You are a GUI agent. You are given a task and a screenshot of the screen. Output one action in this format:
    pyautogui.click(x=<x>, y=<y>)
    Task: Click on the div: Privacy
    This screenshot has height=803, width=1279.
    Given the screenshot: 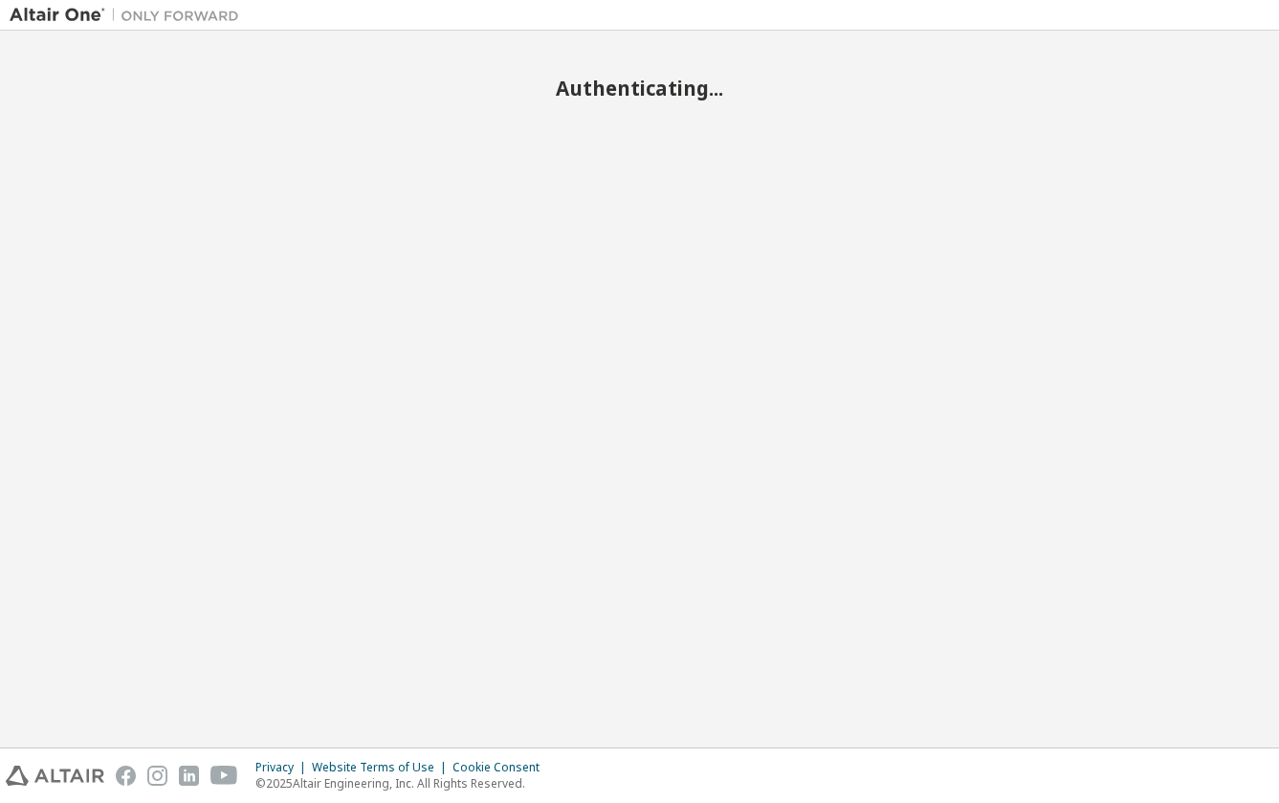 What is the action you would take?
    pyautogui.click(x=283, y=767)
    